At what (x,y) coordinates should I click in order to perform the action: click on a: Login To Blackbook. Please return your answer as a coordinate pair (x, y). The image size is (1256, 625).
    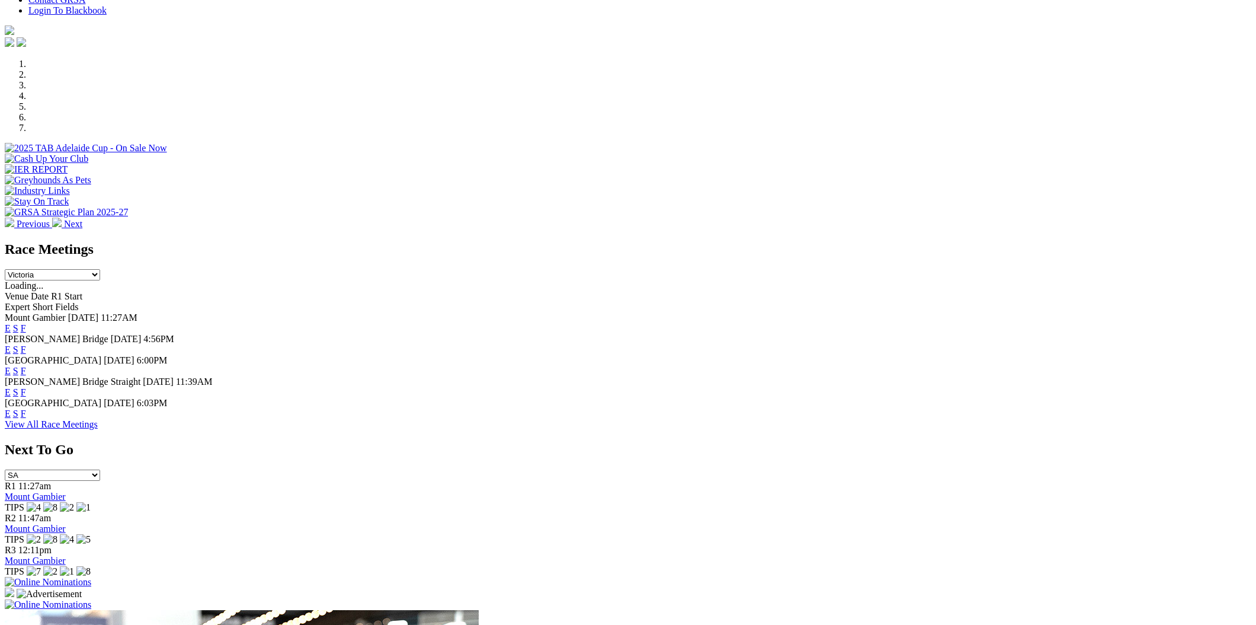
    Looking at the image, I should click on (68, 10).